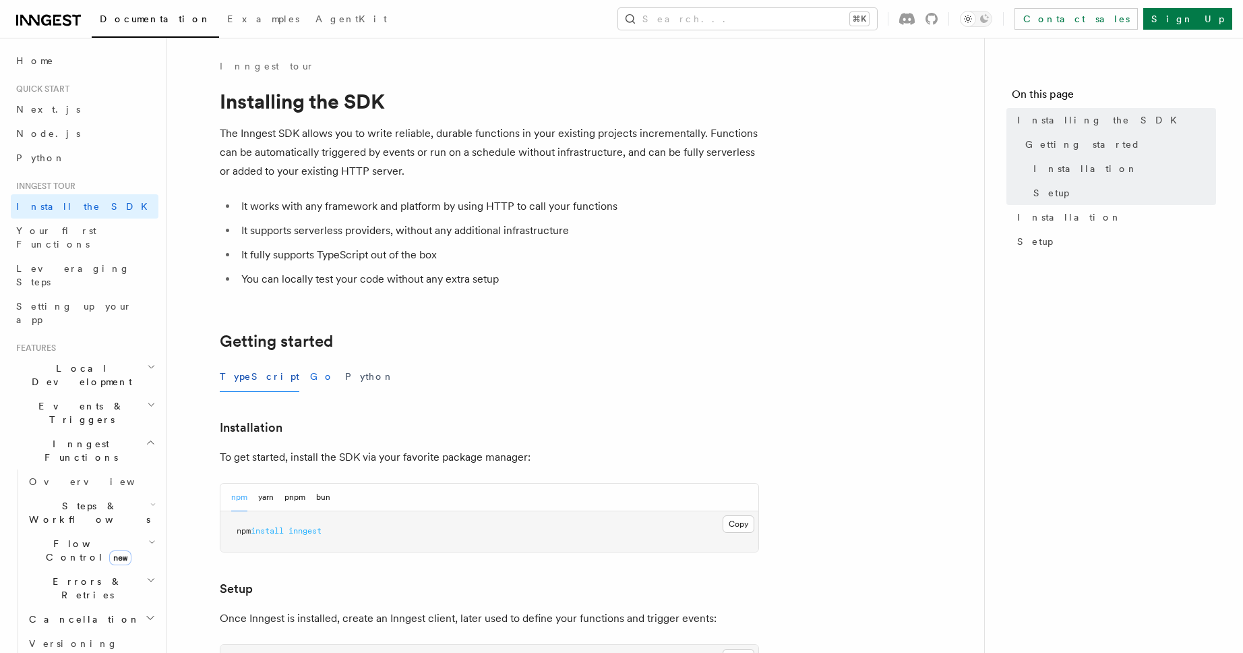 The width and height of the screenshot is (1243, 653). Describe the element at coordinates (43, 186) in the screenshot. I see `span: Inngest tour` at that location.